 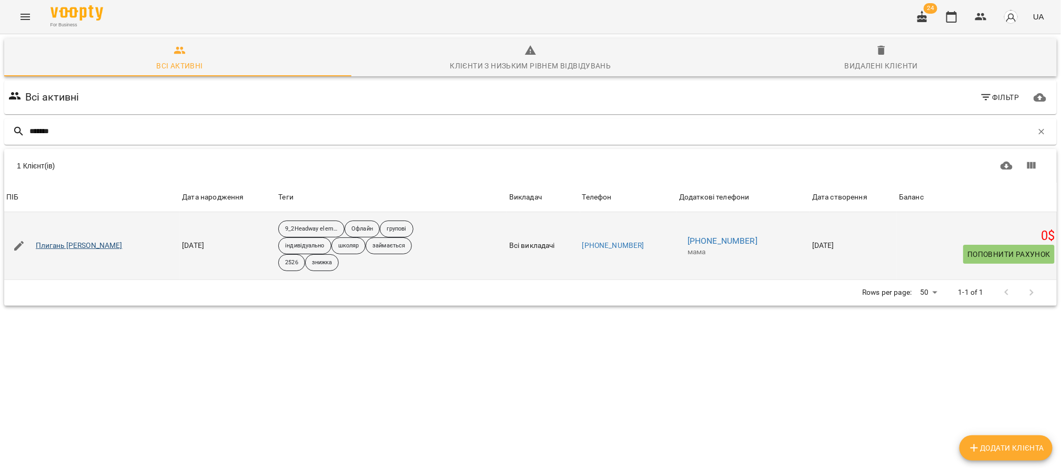 I want to click on span: Додаткові телефони, so click(x=743, y=197).